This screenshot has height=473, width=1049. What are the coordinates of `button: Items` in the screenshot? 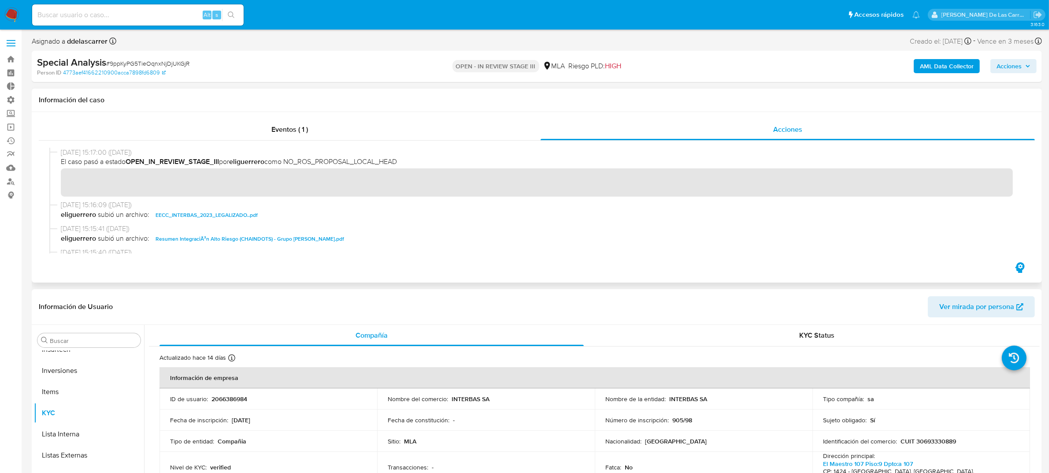 It's located at (89, 392).